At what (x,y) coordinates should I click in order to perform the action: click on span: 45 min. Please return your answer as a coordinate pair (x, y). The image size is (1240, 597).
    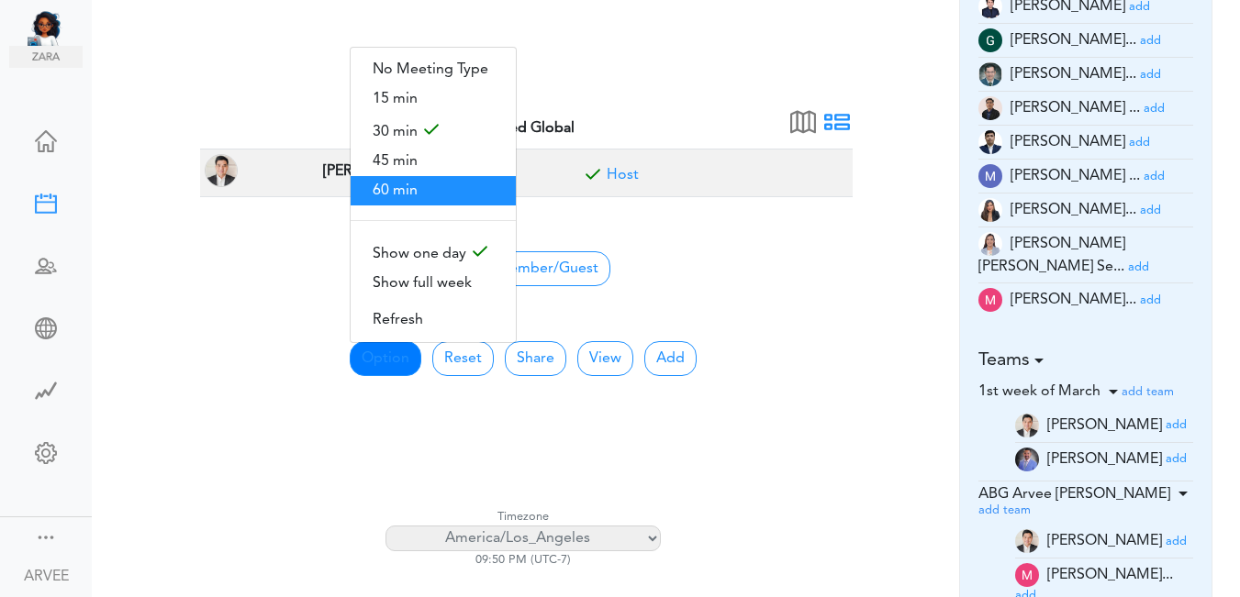
    Looking at the image, I should click on (433, 162).